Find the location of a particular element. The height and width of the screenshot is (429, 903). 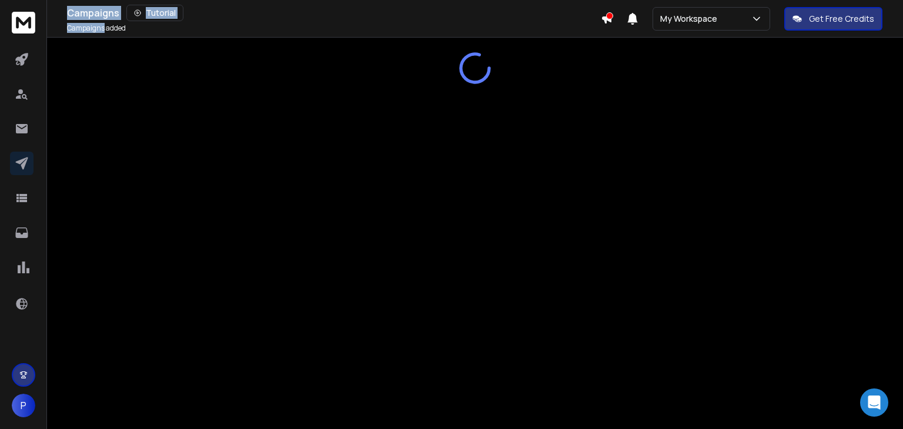

button: Tutorial is located at coordinates (155, 13).